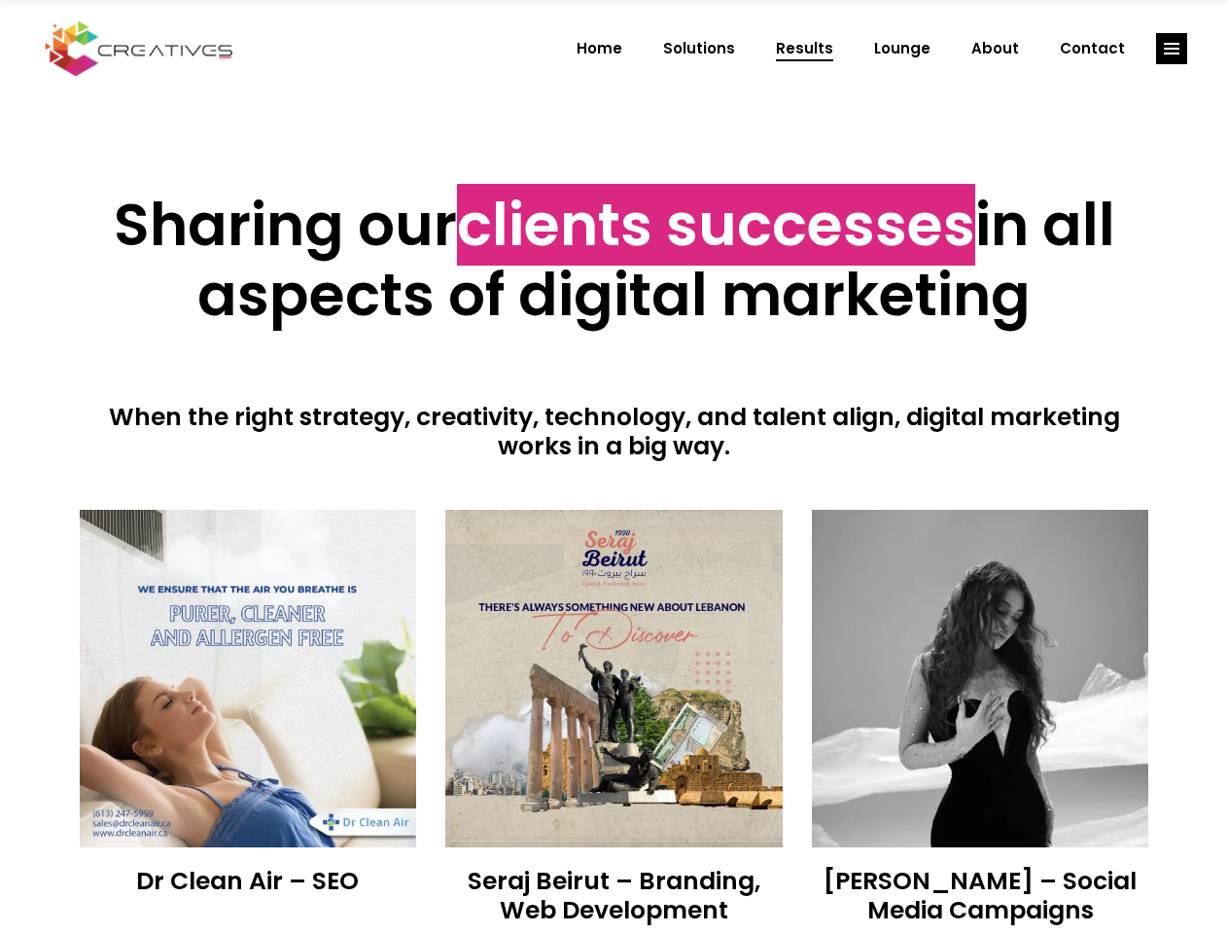  I want to click on h4: When the right strategy, creativity, technology, and talent align, digital marketing works in a b..., so click(615, 432).